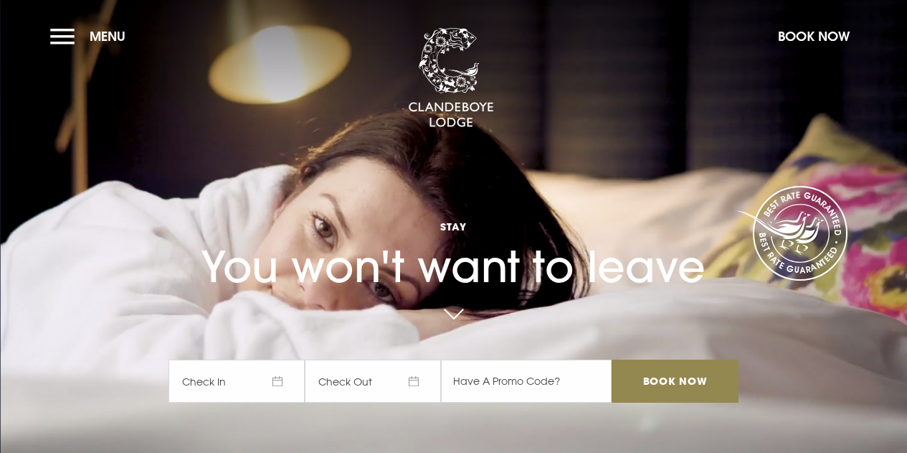  Describe the element at coordinates (237, 381) in the screenshot. I see `span: Check In` at that location.